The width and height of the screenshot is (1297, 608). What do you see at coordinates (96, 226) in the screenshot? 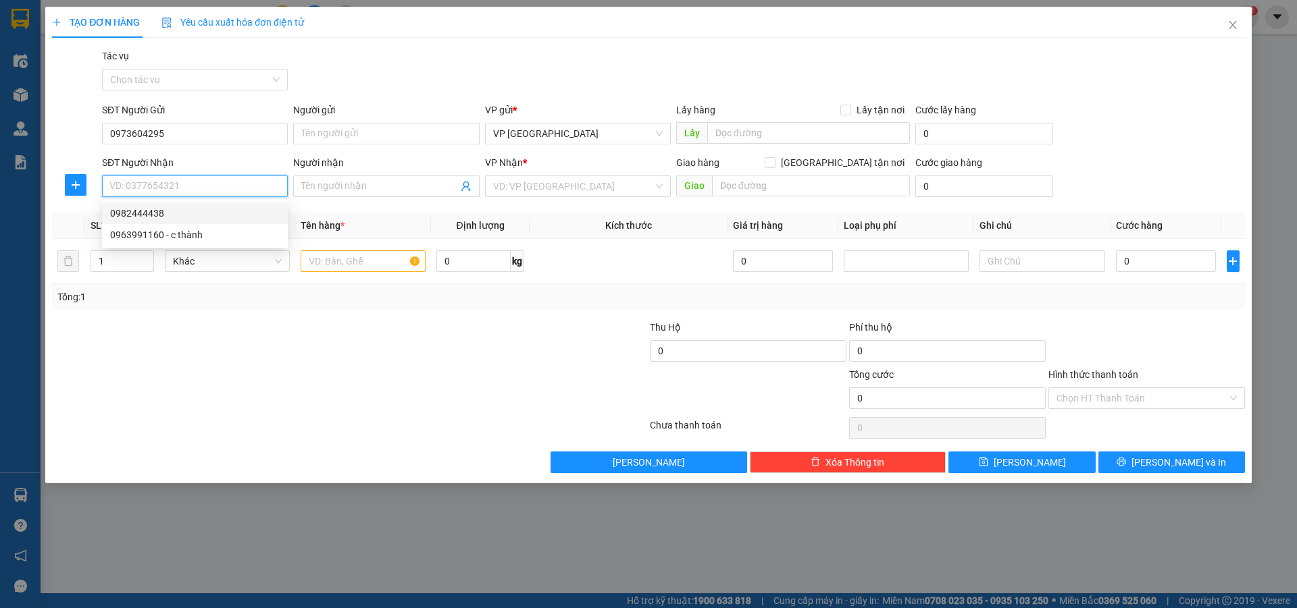
I see `span: SL` at bounding box center [96, 226].